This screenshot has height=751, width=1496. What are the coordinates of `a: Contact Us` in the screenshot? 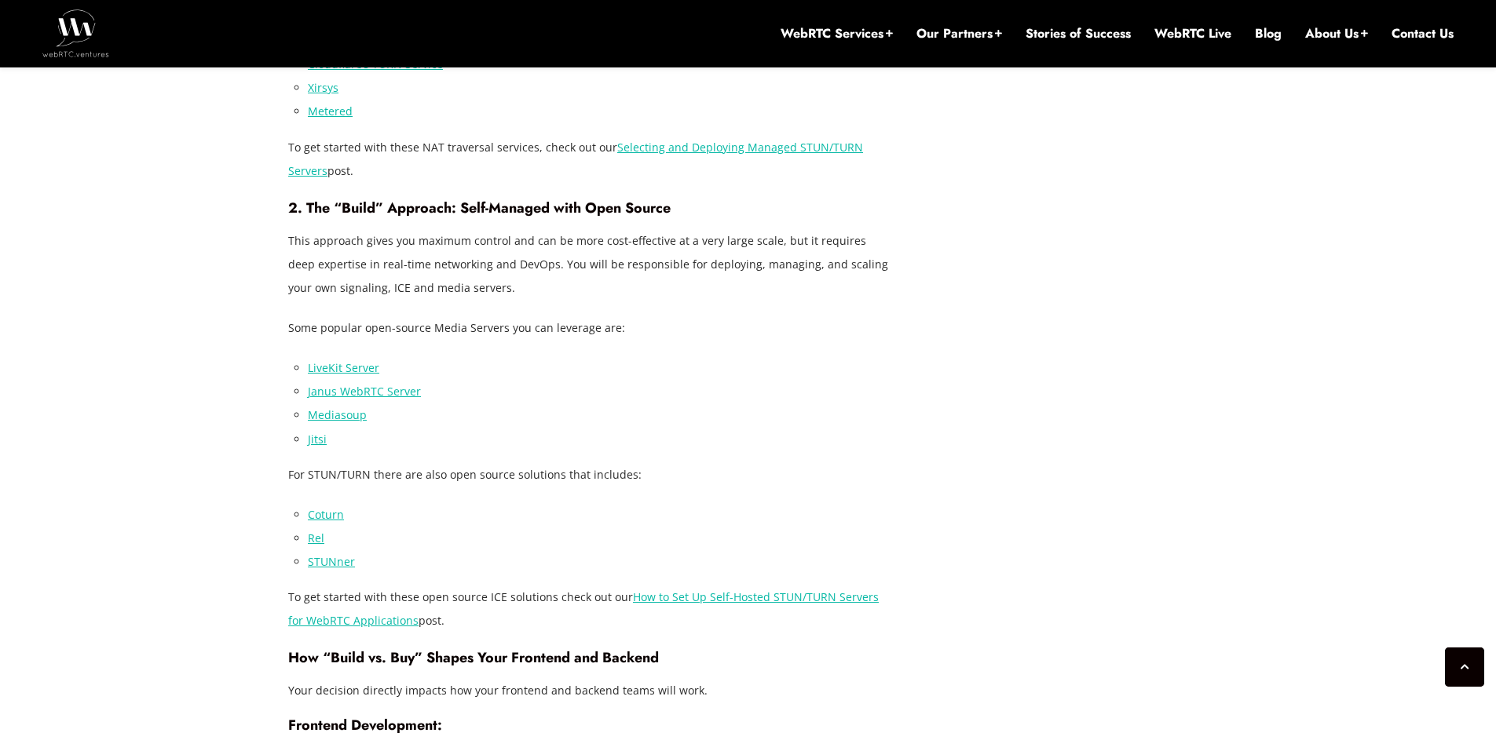 It's located at (1422, 34).